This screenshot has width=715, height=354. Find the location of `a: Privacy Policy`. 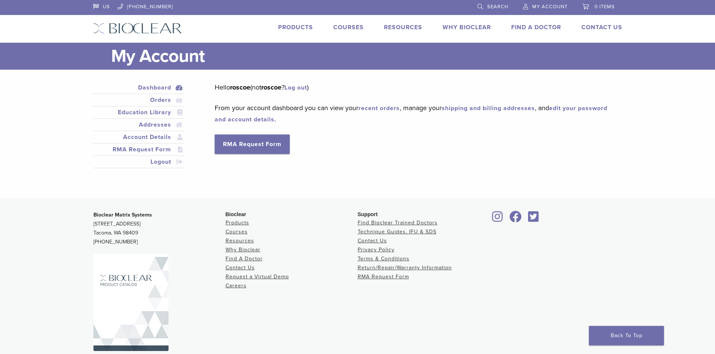

a: Privacy Policy is located at coordinates (376, 250).